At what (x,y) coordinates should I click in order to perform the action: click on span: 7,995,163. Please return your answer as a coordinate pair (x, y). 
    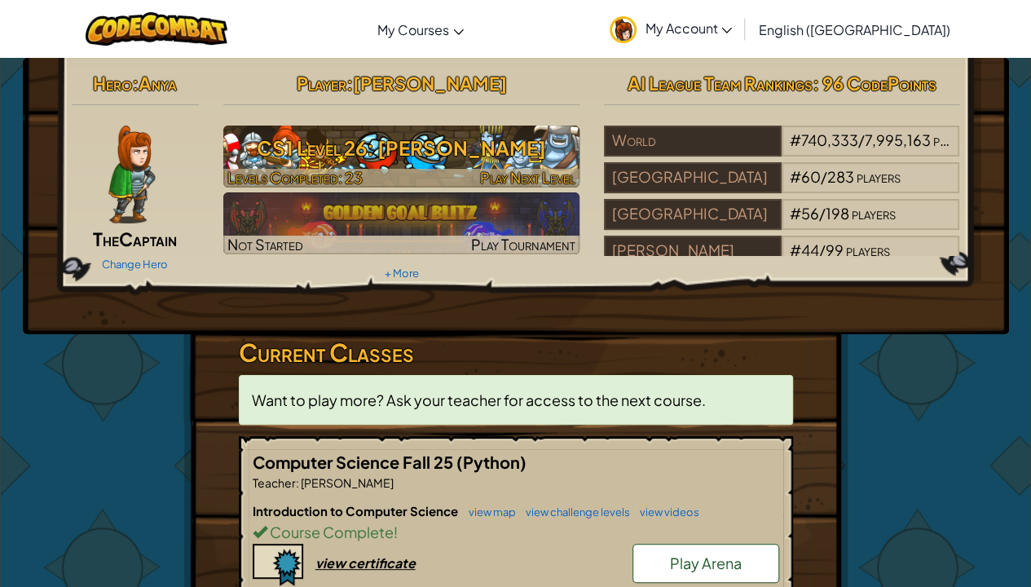
    Looking at the image, I should click on (897, 139).